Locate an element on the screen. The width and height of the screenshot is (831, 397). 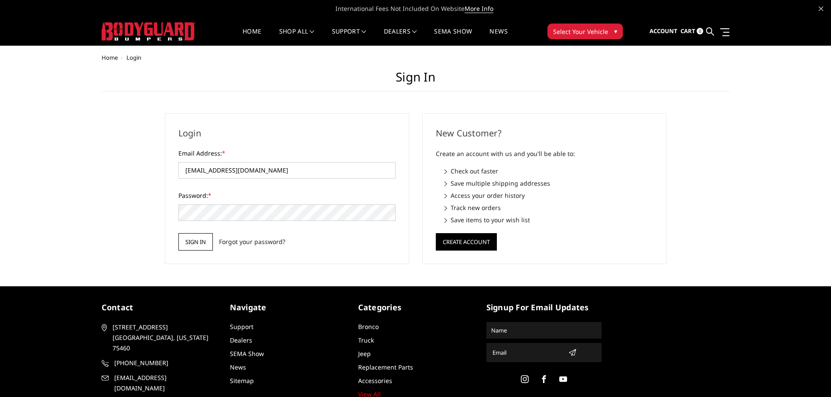
li: Save items to your wish list is located at coordinates (549, 220).